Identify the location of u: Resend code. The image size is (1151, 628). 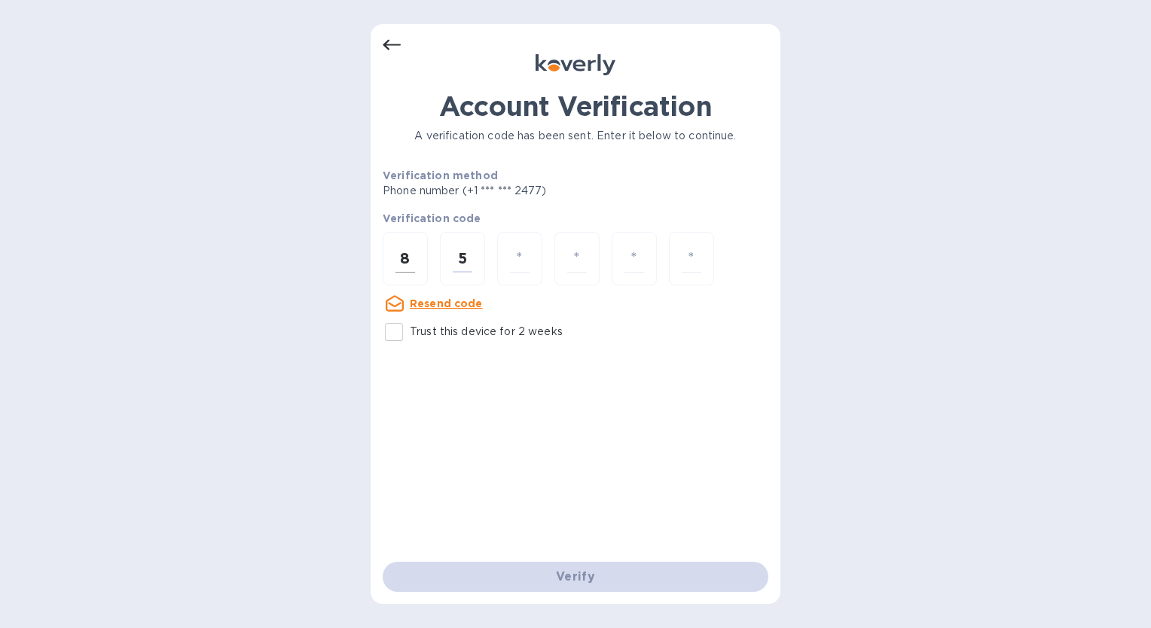
(446, 303).